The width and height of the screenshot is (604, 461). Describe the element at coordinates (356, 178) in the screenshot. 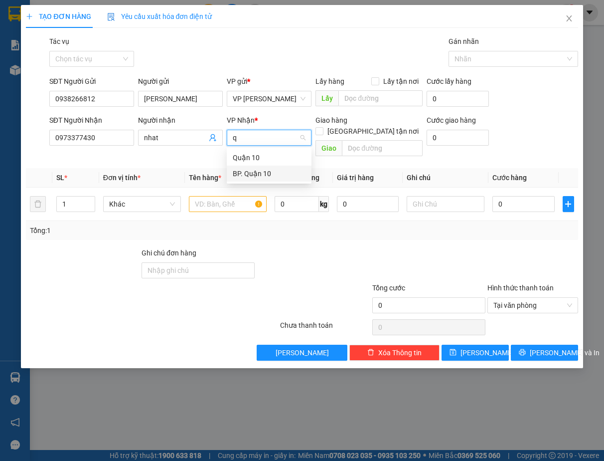

I see `span: Giá trị hàng` at that location.